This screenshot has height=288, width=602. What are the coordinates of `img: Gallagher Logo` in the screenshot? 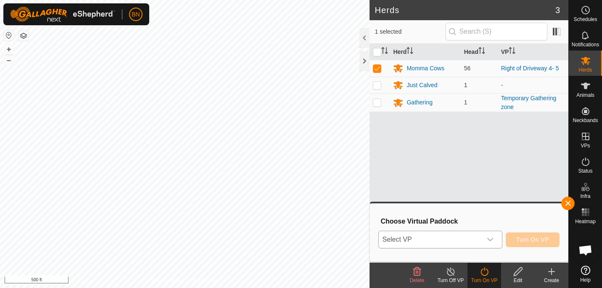 It's located at (63, 14).